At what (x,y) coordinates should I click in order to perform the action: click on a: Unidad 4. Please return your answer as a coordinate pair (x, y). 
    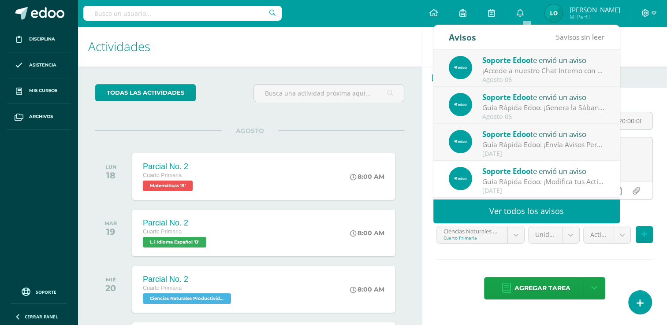
    Looking at the image, I should click on (553, 235).